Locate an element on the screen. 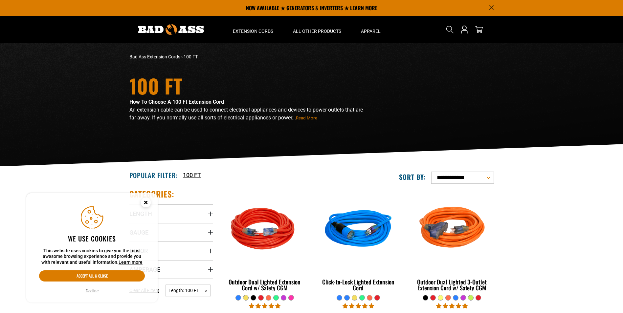  summary: Search is located at coordinates (450, 30).